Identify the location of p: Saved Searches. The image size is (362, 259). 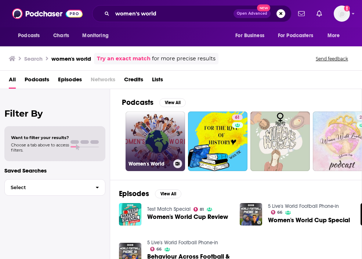
(55, 170).